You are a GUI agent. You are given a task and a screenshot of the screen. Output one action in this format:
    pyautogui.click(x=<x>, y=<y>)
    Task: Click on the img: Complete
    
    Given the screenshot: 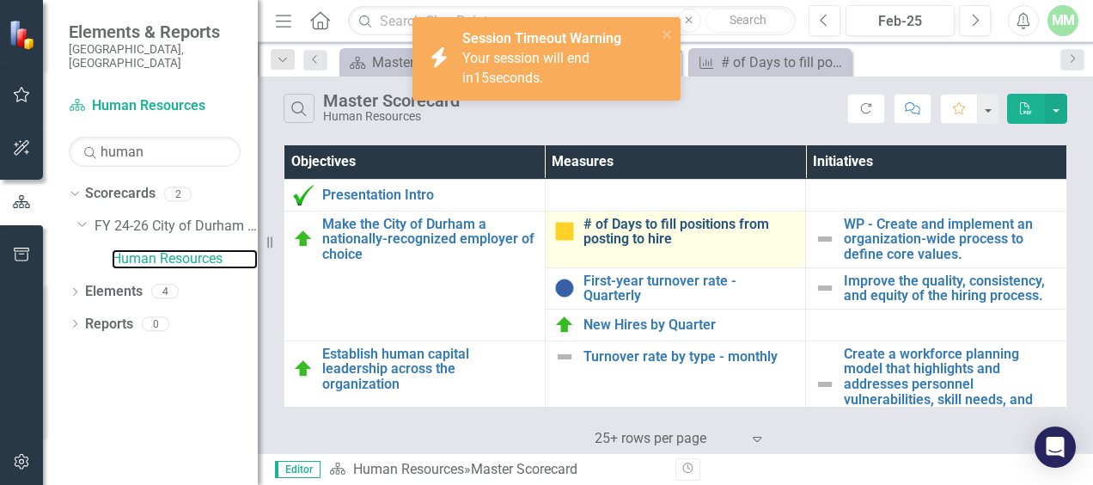 What is the action you would take?
    pyautogui.click(x=303, y=195)
    